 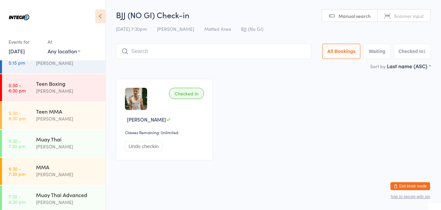 I want to click on div: At, so click(x=64, y=42).